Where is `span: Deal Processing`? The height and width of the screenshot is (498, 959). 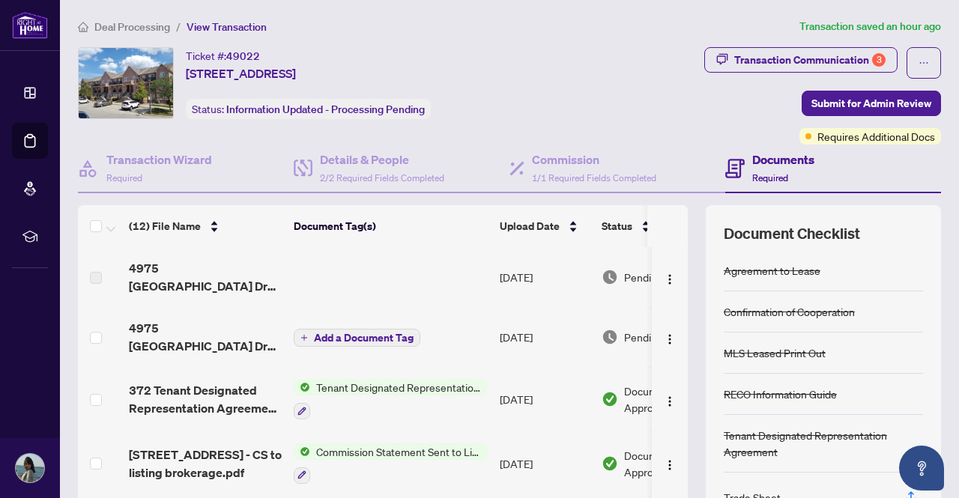 span: Deal Processing is located at coordinates (132, 27).